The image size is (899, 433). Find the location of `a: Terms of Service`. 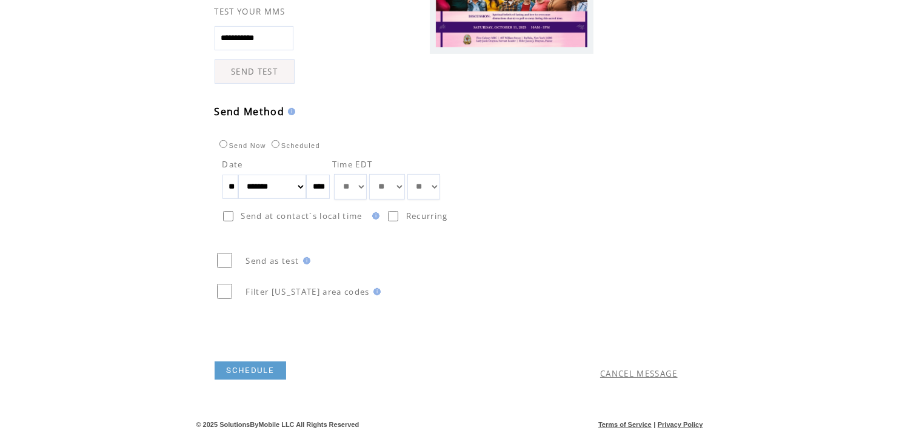

a: Terms of Service is located at coordinates (625, 425).